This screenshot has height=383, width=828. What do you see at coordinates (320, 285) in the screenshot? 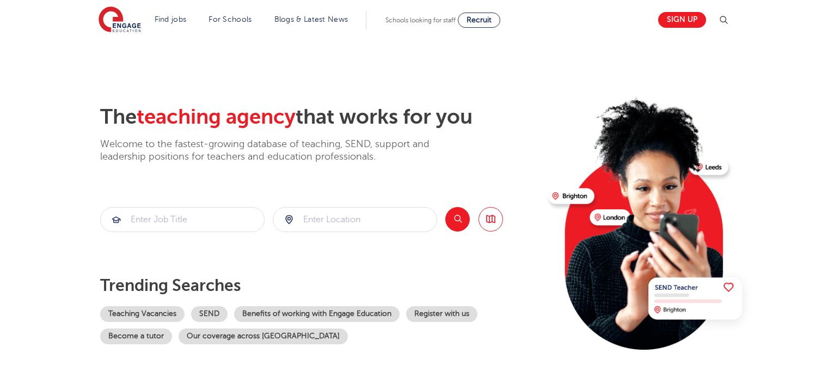
I see `p: Trending searches` at bounding box center [320, 285].